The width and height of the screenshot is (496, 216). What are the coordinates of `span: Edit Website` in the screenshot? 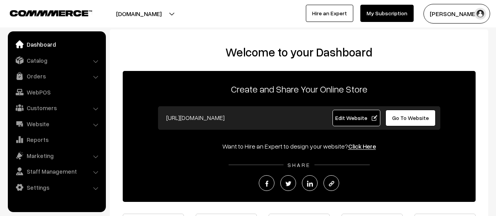 It's located at (356, 118).